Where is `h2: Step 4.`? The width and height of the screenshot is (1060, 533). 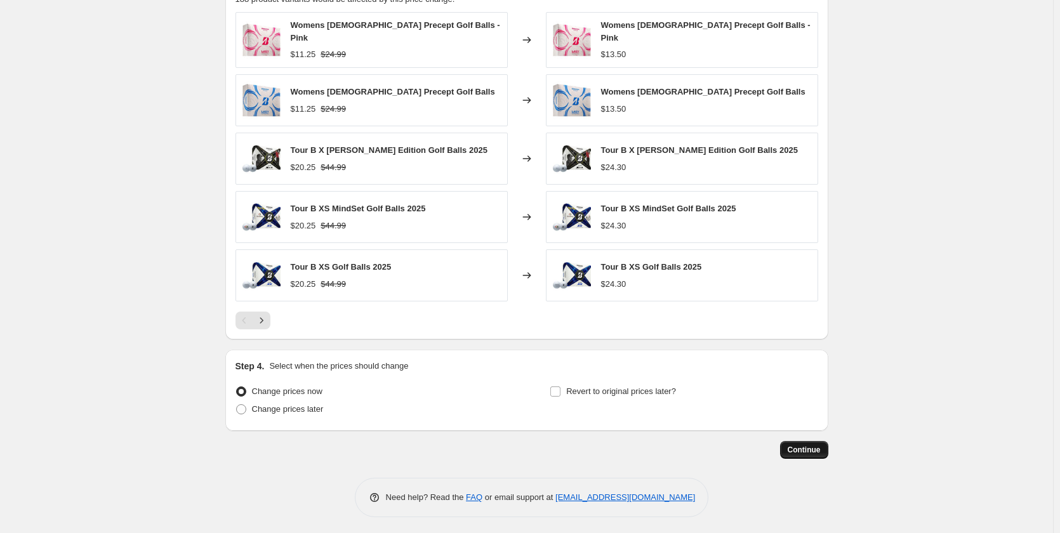
h2: Step 4. is located at coordinates (250, 366).